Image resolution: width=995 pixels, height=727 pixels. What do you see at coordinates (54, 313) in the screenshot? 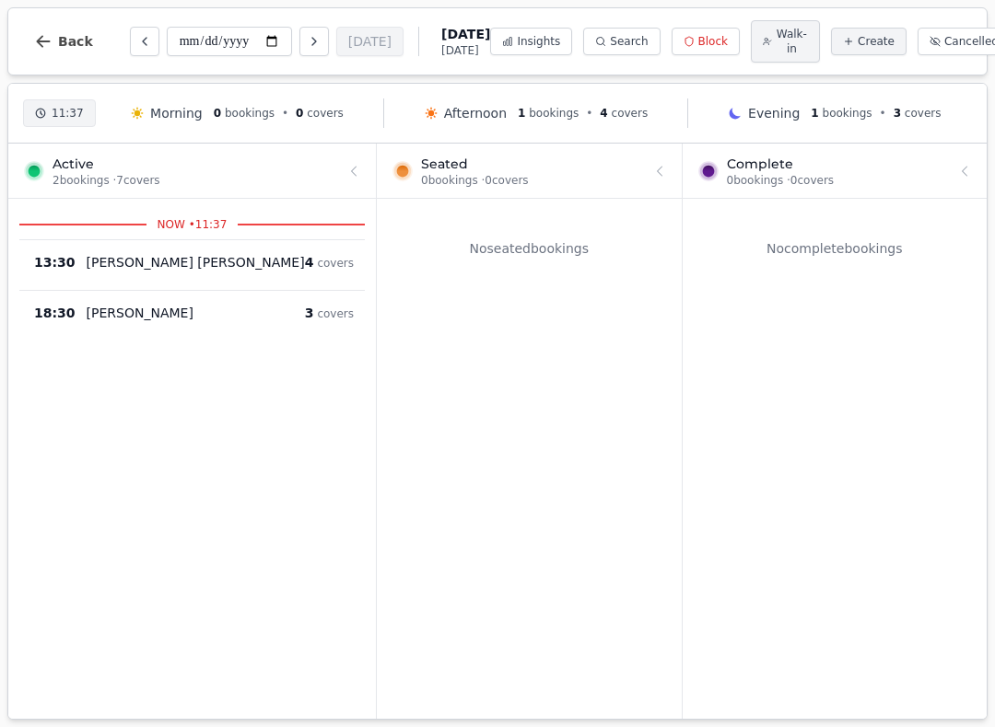
I see `span: 18:30` at bounding box center [54, 313].